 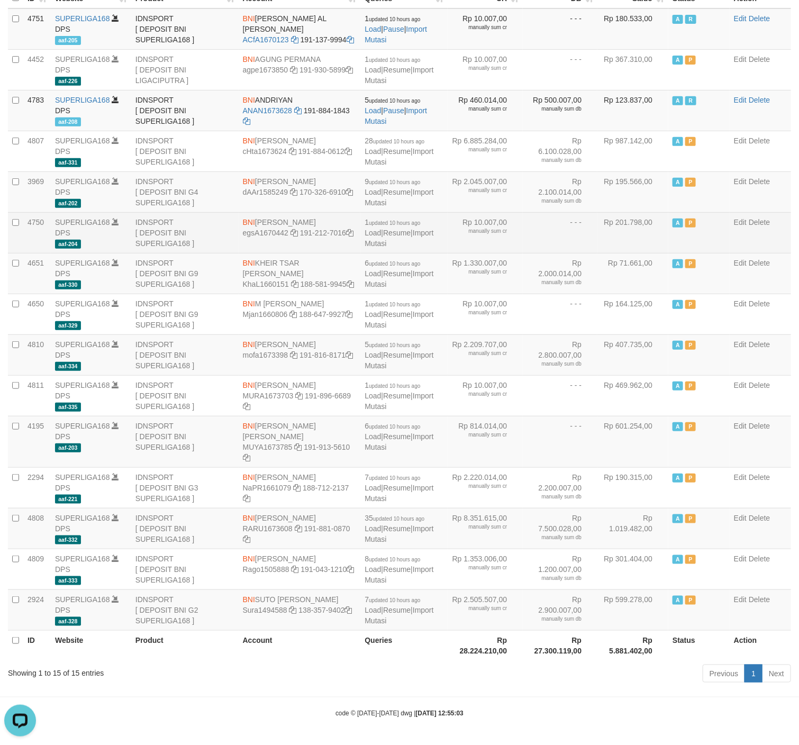 What do you see at coordinates (392, 100) in the screenshot?
I see `span: 5` at bounding box center [392, 100].